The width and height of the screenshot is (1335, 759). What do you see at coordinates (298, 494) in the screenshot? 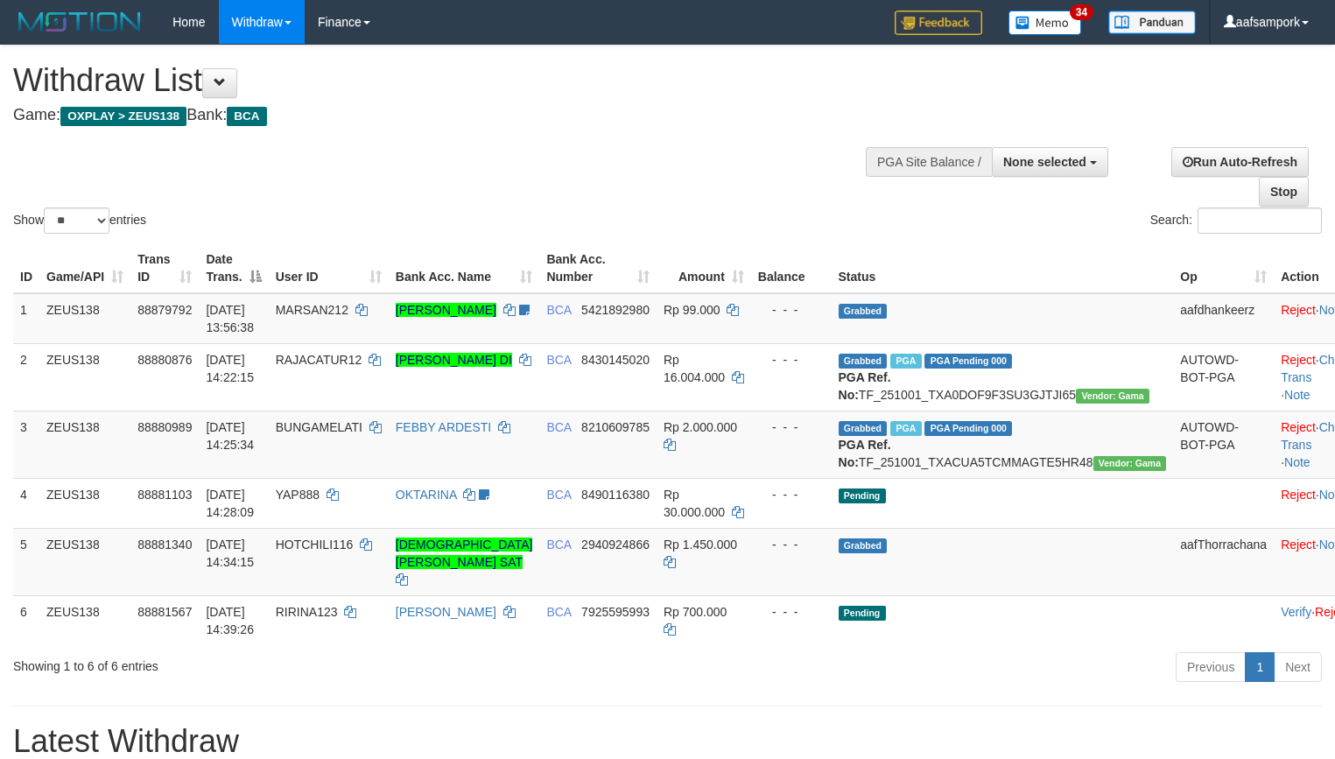
I see `span: YAP888` at bounding box center [298, 494].